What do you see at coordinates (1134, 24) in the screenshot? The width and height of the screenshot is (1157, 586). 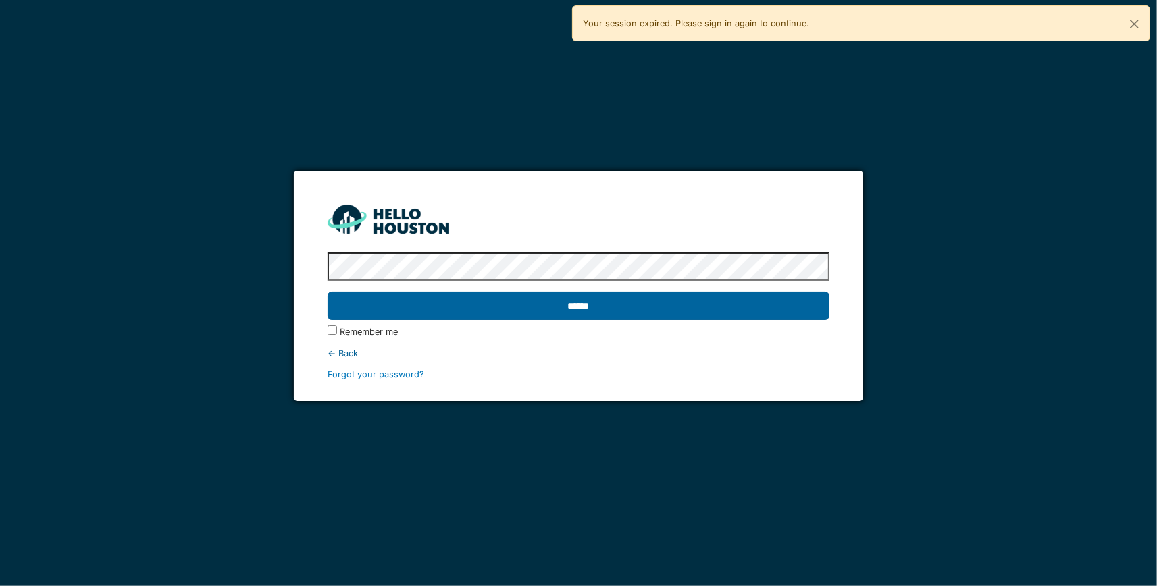 I see `button: Close` at bounding box center [1134, 24].